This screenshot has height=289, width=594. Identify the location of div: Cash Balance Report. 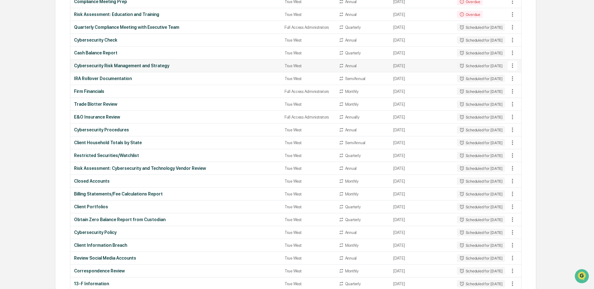
(176, 53).